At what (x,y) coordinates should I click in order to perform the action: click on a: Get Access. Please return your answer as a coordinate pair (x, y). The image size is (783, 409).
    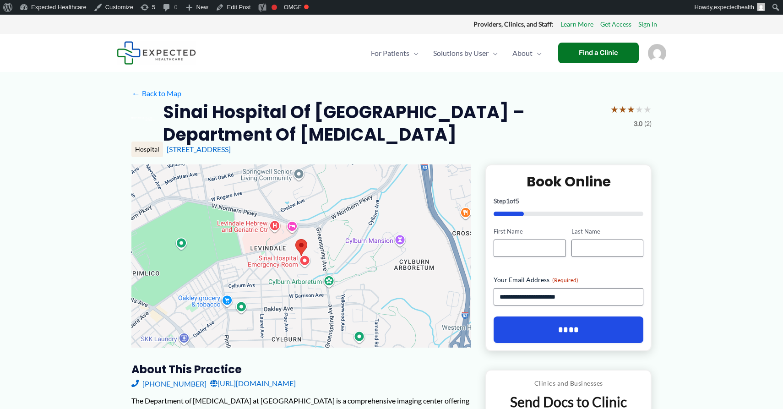
    Looking at the image, I should click on (616, 24).